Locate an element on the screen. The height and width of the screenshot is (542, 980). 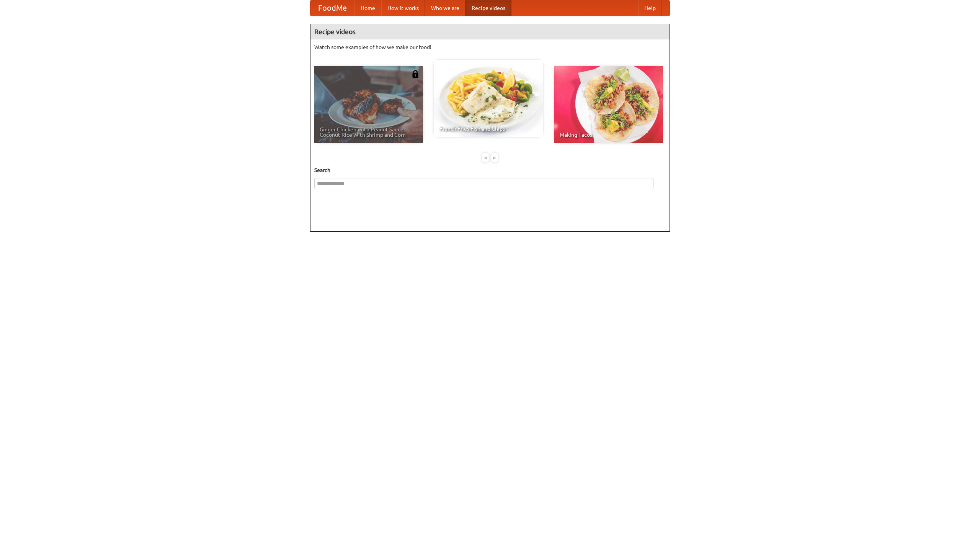
a: Help is located at coordinates (650, 8).